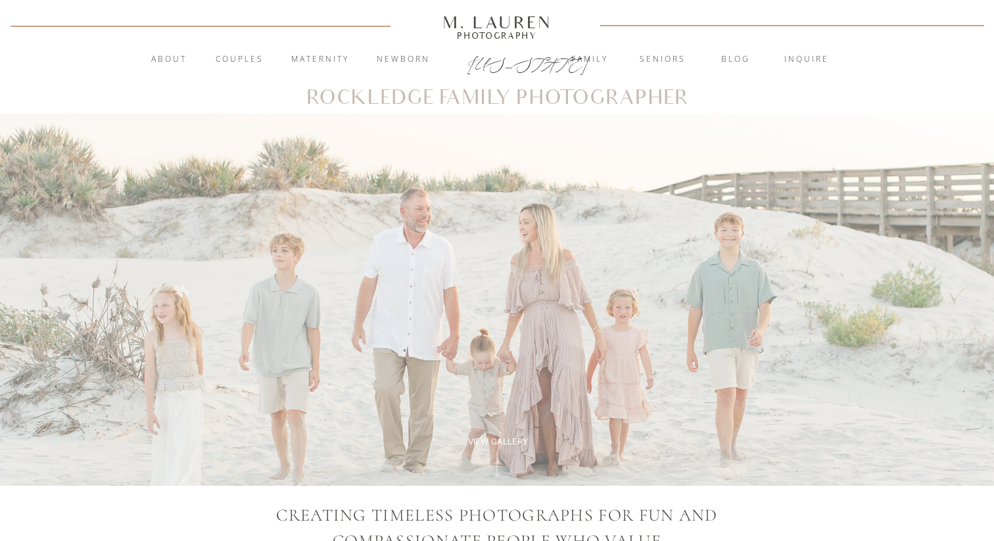 The height and width of the screenshot is (541, 994). I want to click on a: View Gallery, so click(498, 442).